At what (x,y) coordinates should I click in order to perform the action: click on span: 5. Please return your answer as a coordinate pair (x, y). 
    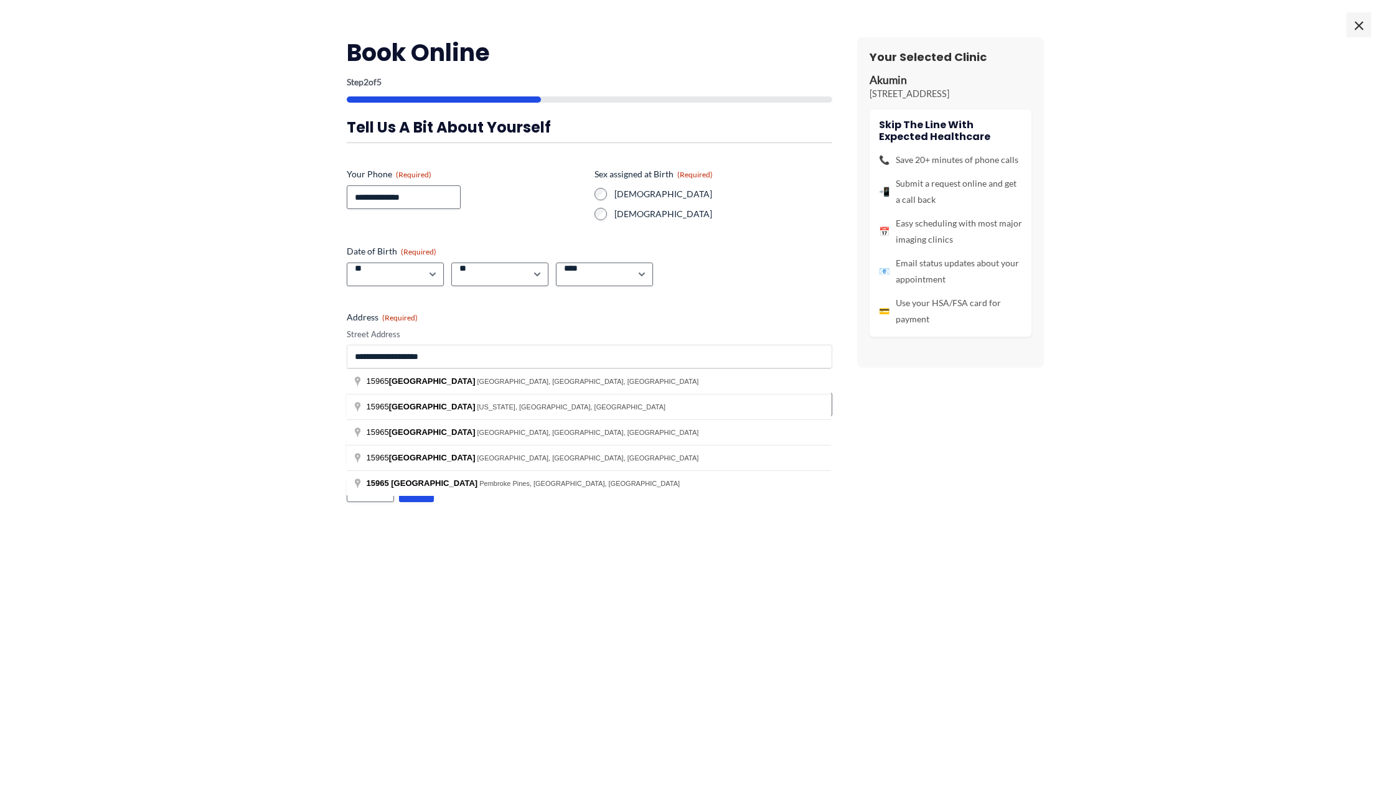
    Looking at the image, I should click on (379, 82).